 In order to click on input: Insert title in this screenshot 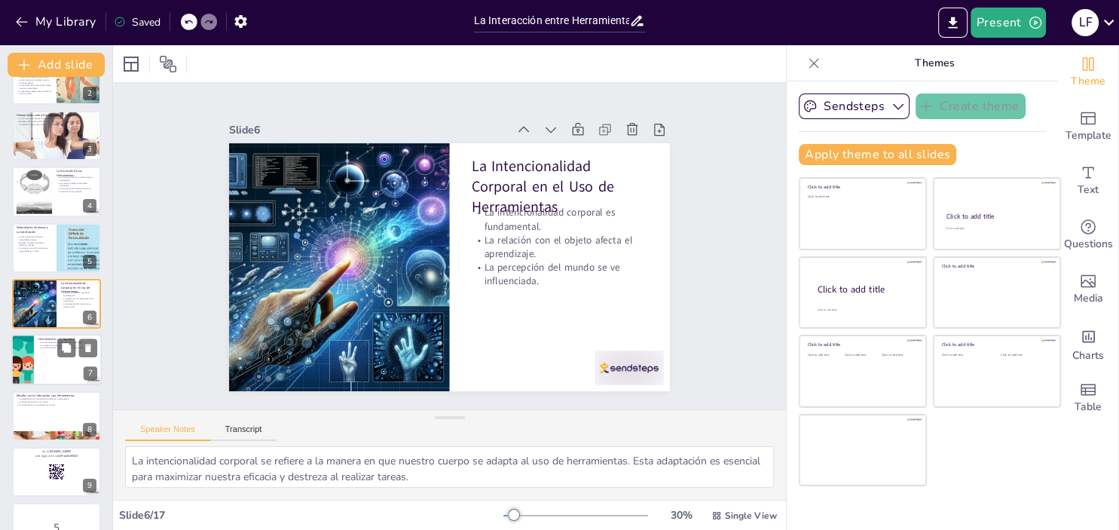, I will do `click(552, 20)`.